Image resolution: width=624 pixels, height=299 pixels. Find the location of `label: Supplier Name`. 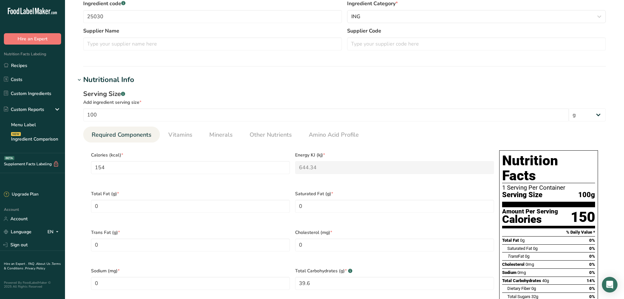

label: Supplier Name is located at coordinates (213, 31).